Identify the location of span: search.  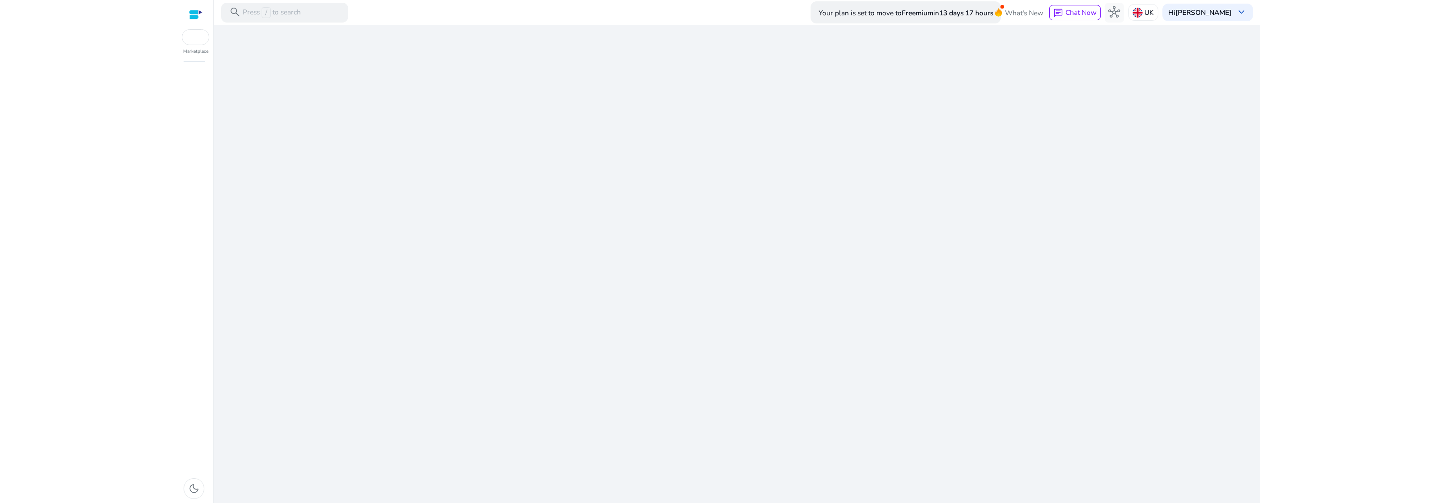
(235, 12).